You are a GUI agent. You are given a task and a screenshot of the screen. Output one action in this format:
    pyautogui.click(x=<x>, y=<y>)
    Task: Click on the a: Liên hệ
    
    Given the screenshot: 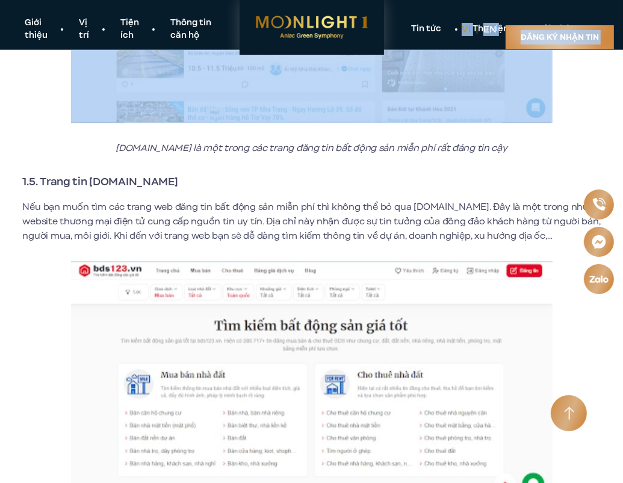 What is the action you would take?
    pyautogui.click(x=555, y=29)
    